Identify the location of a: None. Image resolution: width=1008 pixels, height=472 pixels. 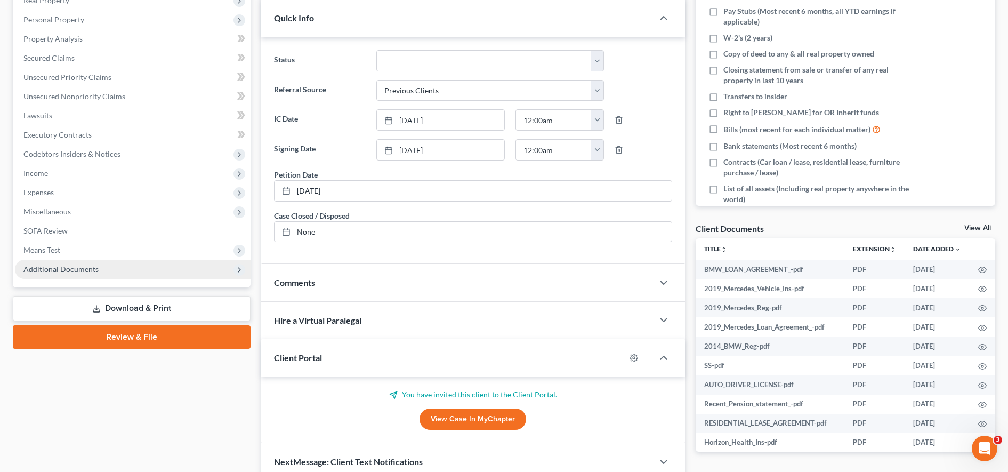
(473, 232).